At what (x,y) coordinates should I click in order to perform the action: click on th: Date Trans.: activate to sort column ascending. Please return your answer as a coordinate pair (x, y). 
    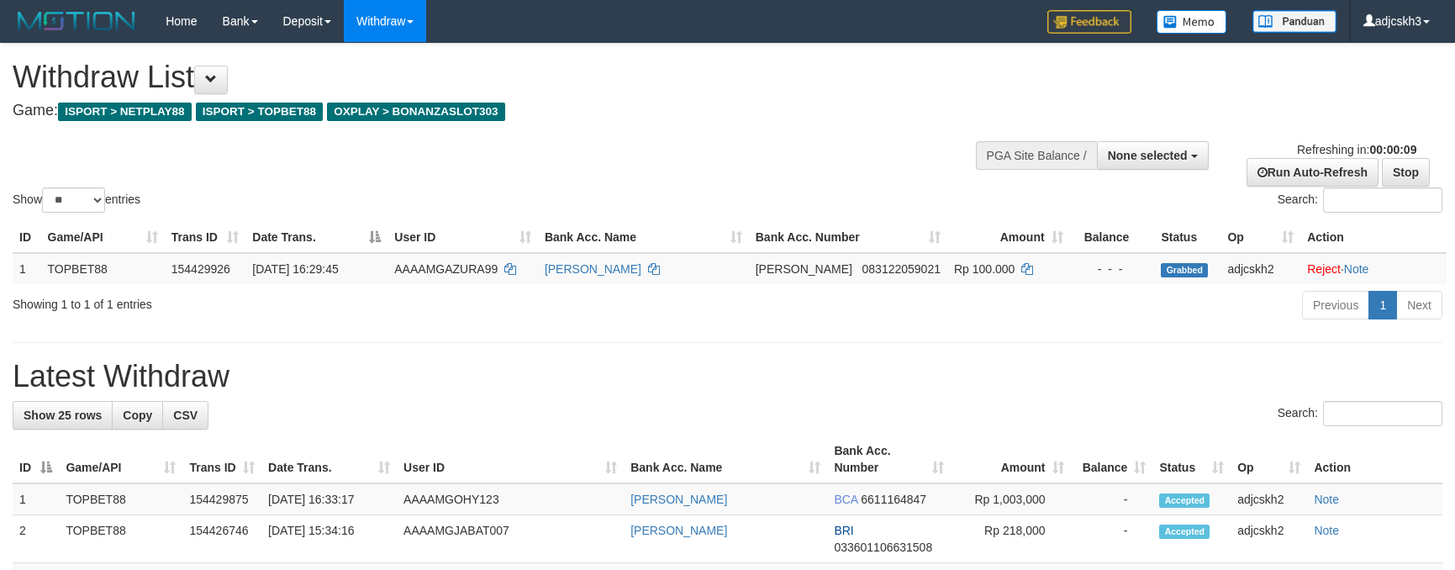
    Looking at the image, I should click on (329, 459).